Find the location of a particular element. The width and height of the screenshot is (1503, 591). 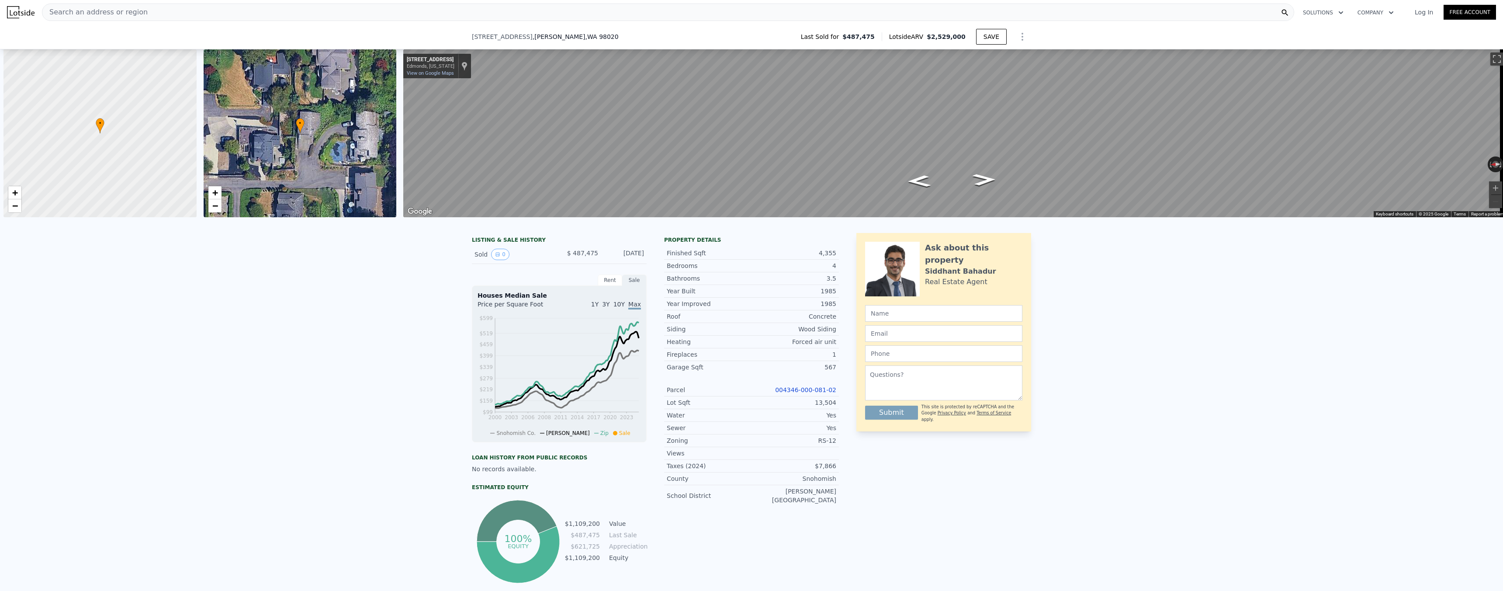

a: Free Account is located at coordinates (1470, 12).